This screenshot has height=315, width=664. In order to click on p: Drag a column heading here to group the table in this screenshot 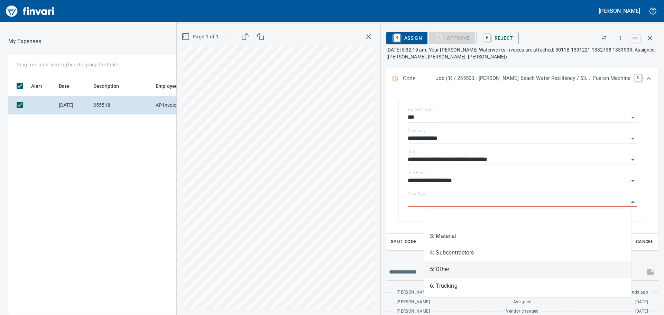, I will do `click(67, 65)`.